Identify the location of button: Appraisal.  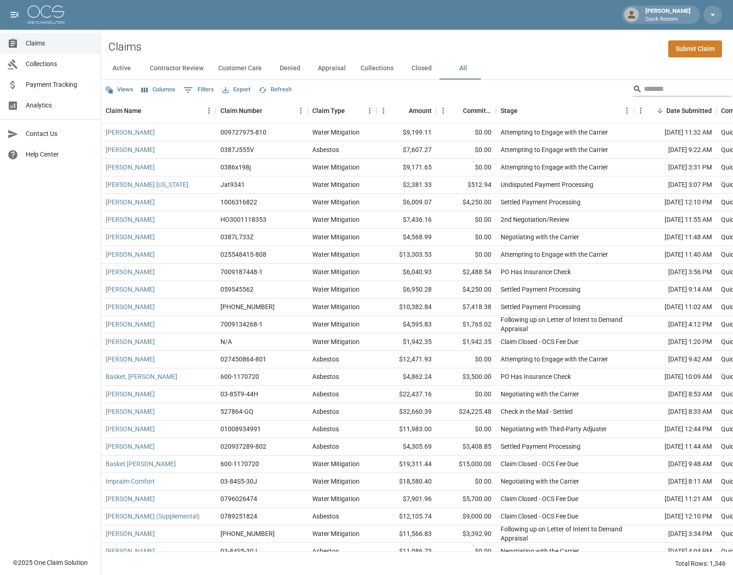
(332, 68).